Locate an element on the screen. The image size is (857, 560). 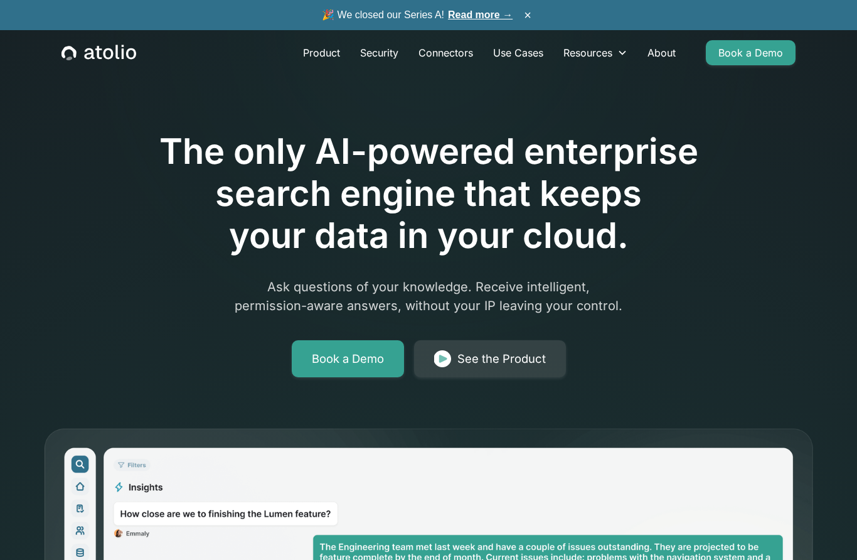
a: See the Product is located at coordinates (490, 359).